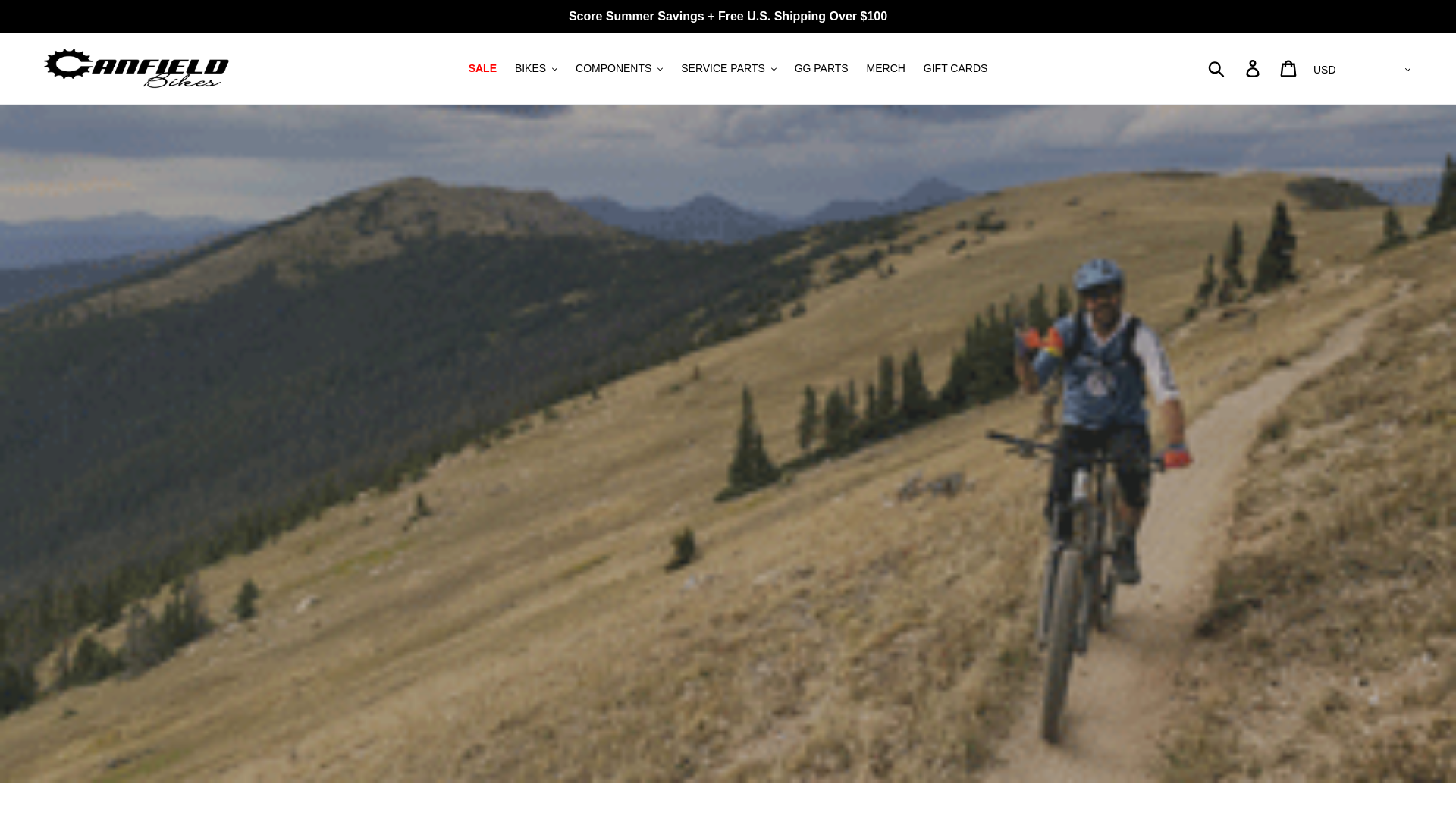  Describe the element at coordinates (536, 68) in the screenshot. I see `button: BIKES` at that location.